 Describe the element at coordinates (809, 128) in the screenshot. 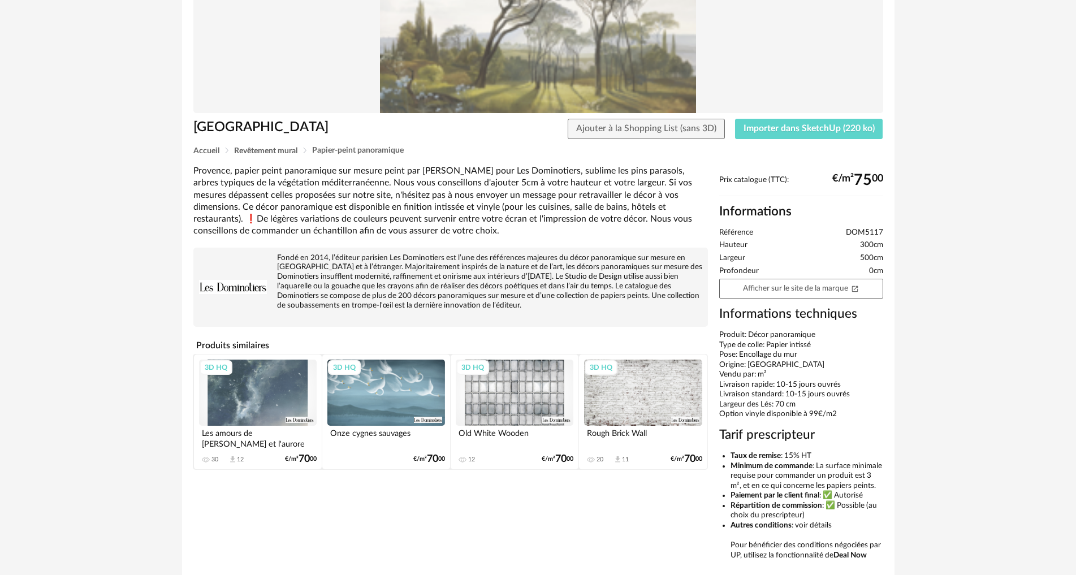

I see `span: Importer dans SketchUp (220 ko)` at that location.